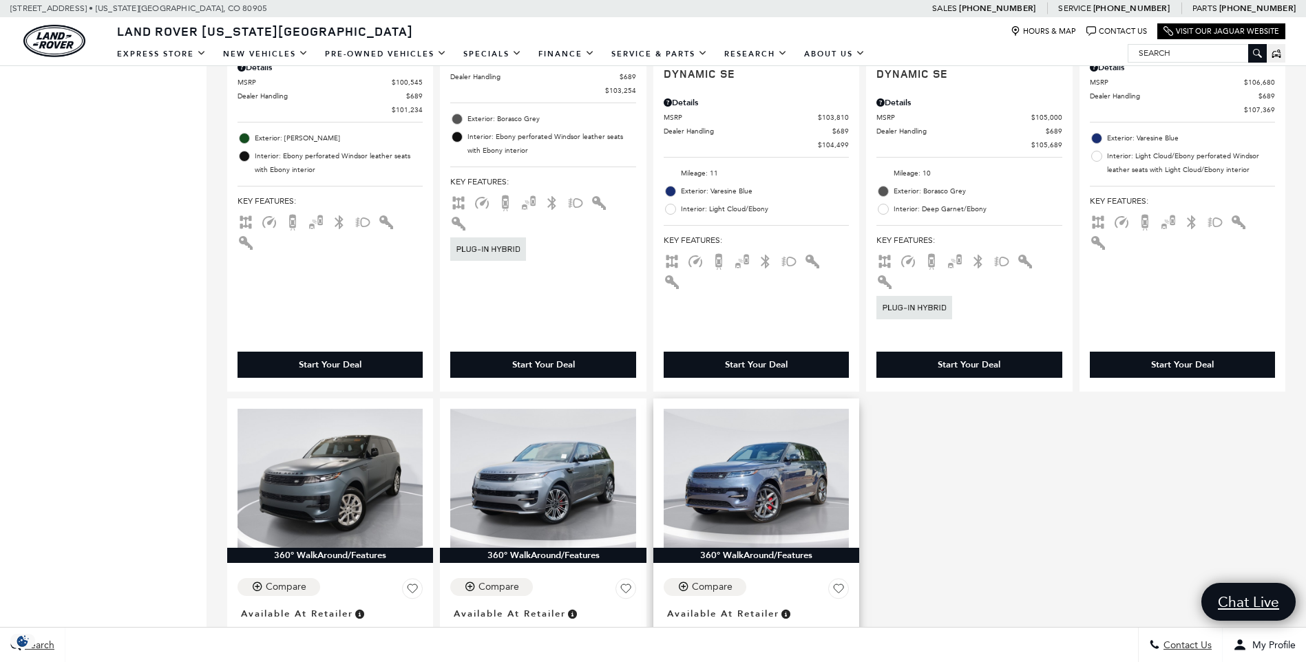  Describe the element at coordinates (1221, 31) in the screenshot. I see `a: Visit Our Jaguar Website` at that location.